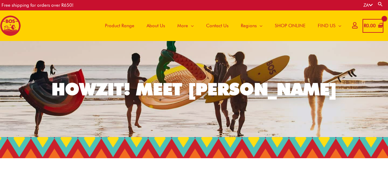 The image size is (388, 179). What do you see at coordinates (365, 26) in the screenshot?
I see `span: R` at bounding box center [365, 26].